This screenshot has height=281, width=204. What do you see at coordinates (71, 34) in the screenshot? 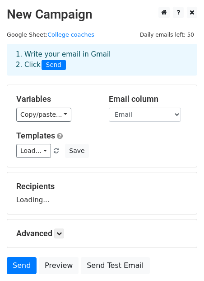
I see `a: College coaches` at bounding box center [71, 34].